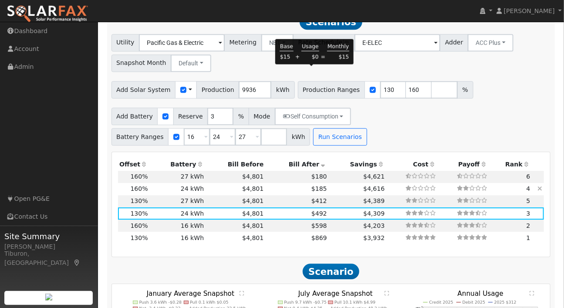  Describe the element at coordinates (364, 164) in the screenshot. I see `span: Savings` at that location.